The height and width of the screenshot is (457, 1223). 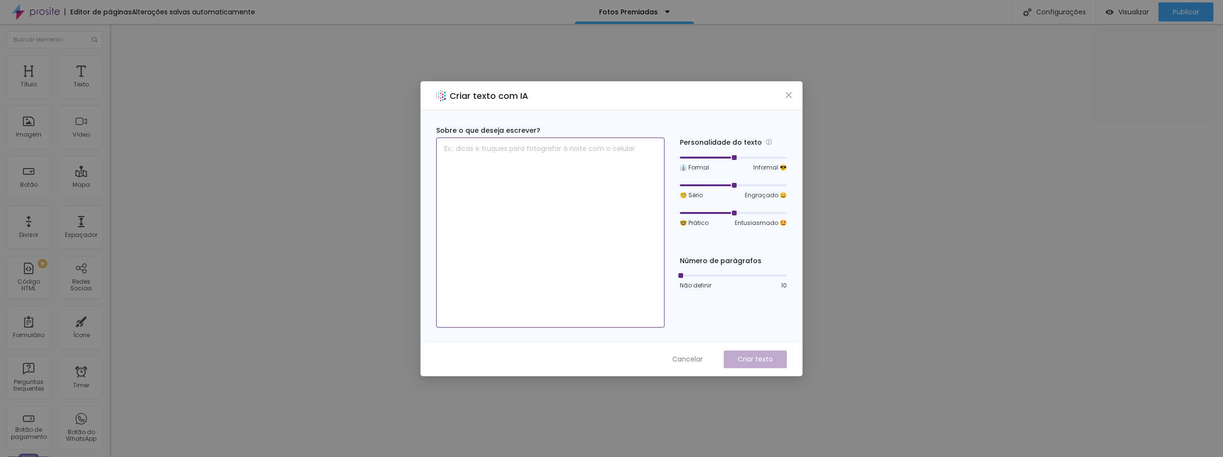 I want to click on span: Publicar, so click(x=1186, y=12).